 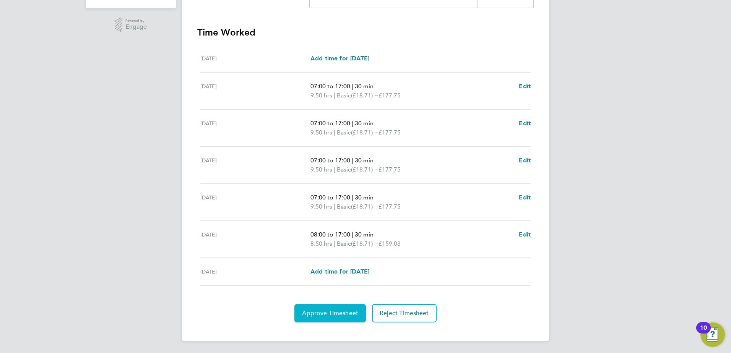 I want to click on span: Approve Timesheet, so click(x=330, y=314).